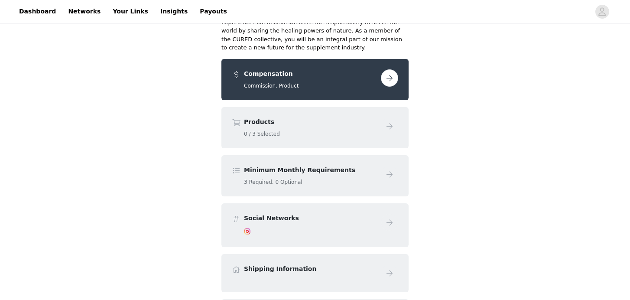  What do you see at coordinates (311, 218) in the screenshot?
I see `h4: Social Networks` at bounding box center [311, 218].